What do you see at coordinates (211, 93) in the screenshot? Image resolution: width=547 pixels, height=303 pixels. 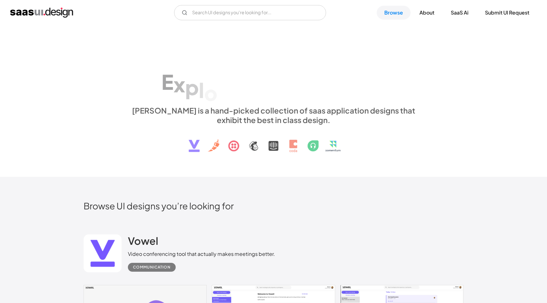 I see `div: o` at bounding box center [211, 93].